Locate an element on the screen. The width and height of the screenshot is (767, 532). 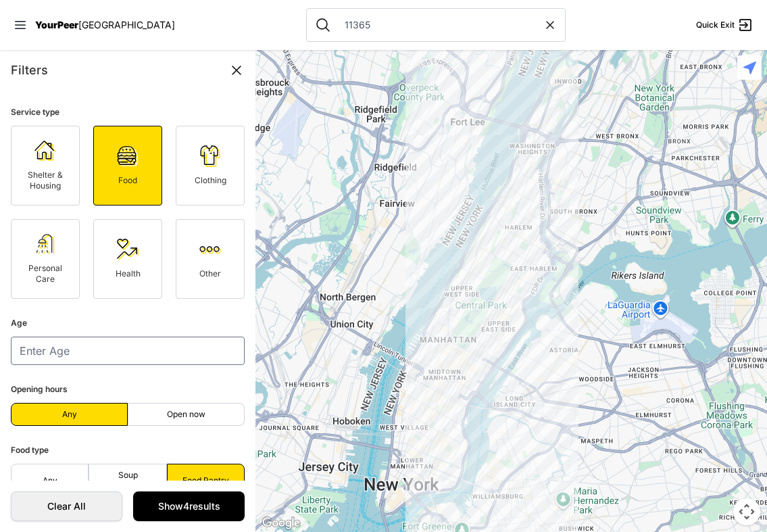
a: Other is located at coordinates (210, 259).